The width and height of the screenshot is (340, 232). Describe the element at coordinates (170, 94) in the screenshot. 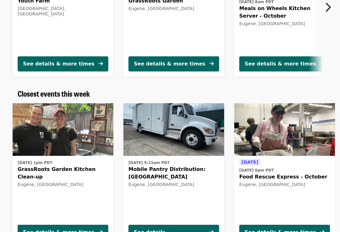

I see `div: Closest events this week` at that location.